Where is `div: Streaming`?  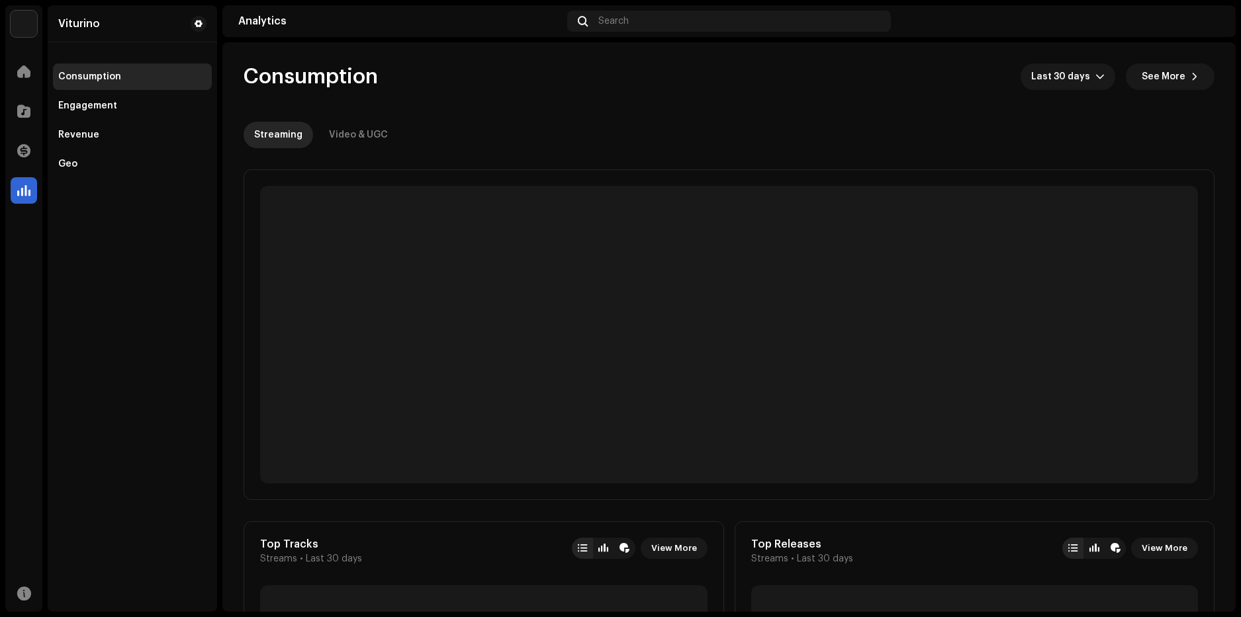
div: Streaming is located at coordinates (278, 135).